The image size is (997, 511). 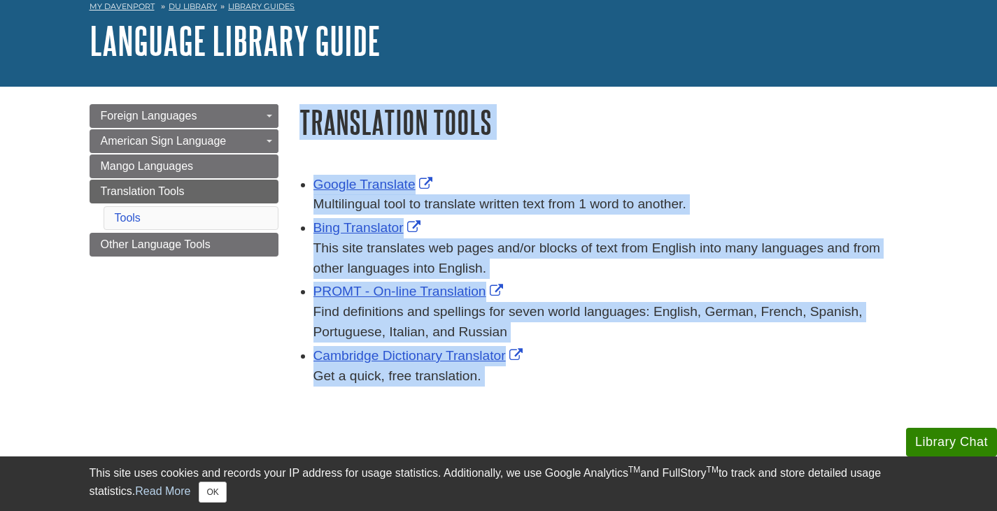 What do you see at coordinates (611, 376) in the screenshot?
I see `div: Get a quick, free translation.` at bounding box center [611, 376].